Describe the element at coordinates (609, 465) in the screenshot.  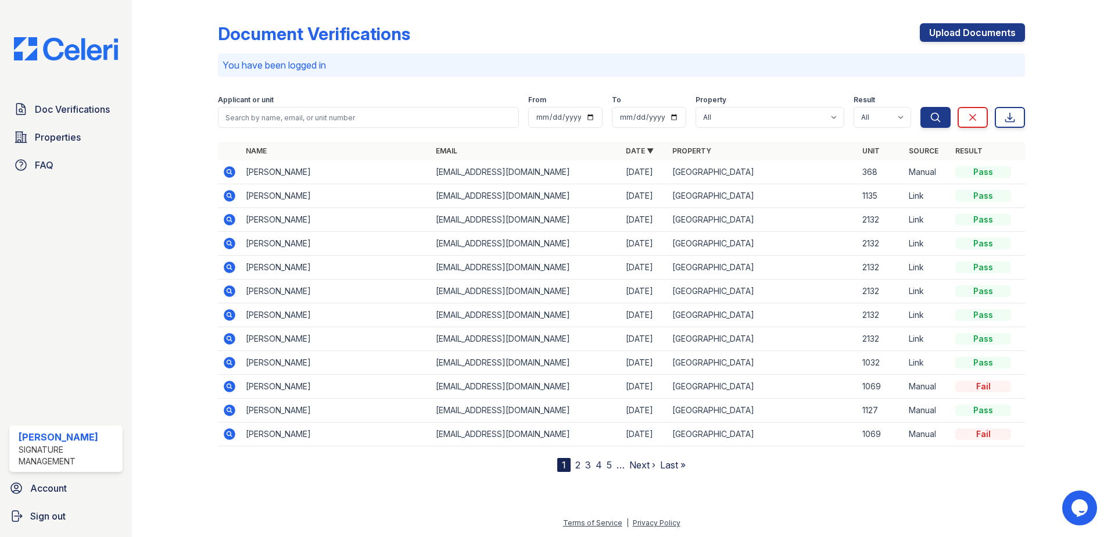
I see `a: 5` at that location.